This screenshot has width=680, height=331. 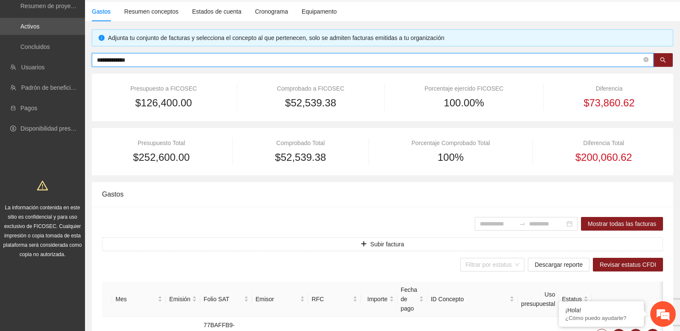 What do you see at coordinates (628, 264) in the screenshot?
I see `span: Revisar estatus CFDI` at bounding box center [628, 264].